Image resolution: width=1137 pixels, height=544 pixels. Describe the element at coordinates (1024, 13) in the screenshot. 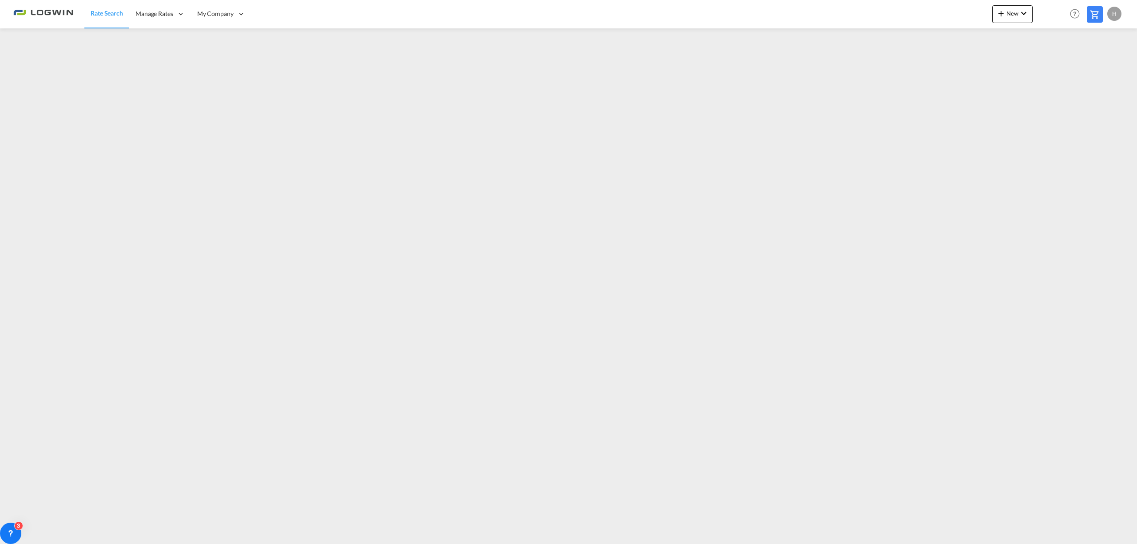

I see `md-icon: icon-chevron-down` at that location.